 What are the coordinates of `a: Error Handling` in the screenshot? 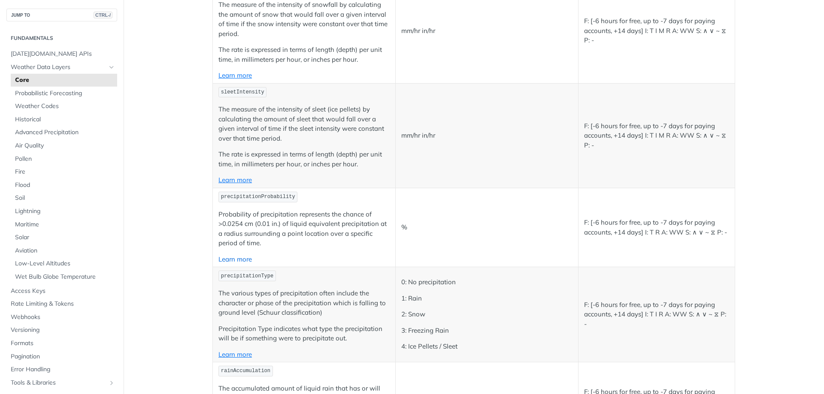 It's located at (62, 370).